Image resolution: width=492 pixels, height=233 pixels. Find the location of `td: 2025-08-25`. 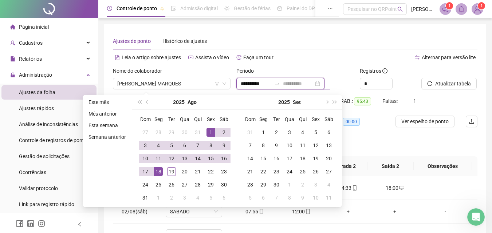

td: 2025-08-25 is located at coordinates (158, 185).